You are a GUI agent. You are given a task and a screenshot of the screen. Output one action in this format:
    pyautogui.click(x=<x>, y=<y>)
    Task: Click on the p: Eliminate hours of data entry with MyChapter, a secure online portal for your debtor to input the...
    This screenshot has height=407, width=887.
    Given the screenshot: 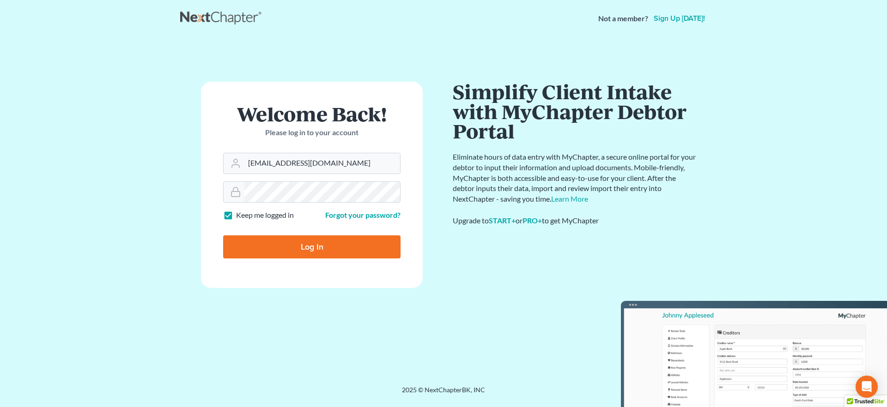 What is the action you would take?
    pyautogui.click(x=575, y=178)
    